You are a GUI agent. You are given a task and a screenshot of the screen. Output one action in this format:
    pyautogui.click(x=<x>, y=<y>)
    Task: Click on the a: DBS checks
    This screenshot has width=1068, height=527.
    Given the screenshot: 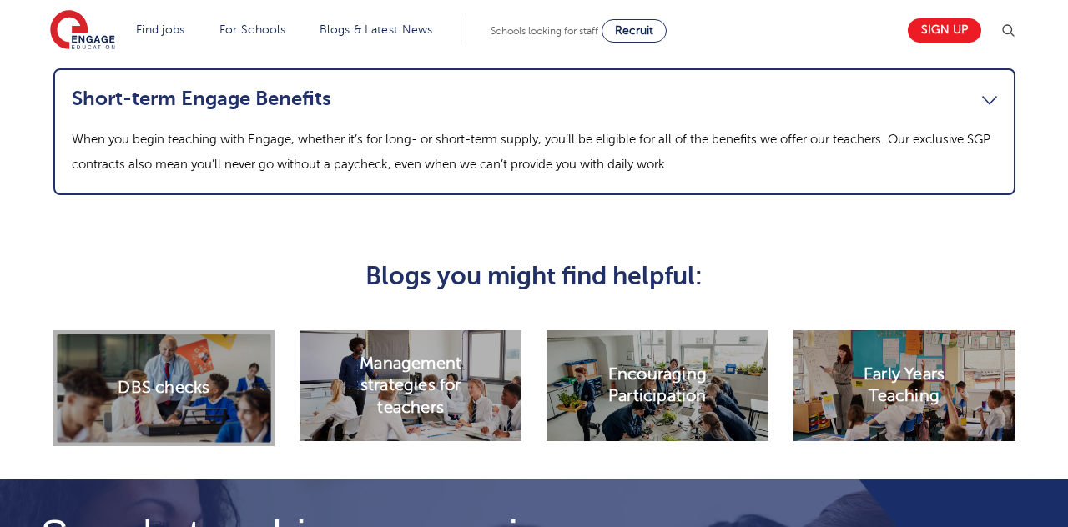 What is the action you would take?
    pyautogui.click(x=164, y=387)
    